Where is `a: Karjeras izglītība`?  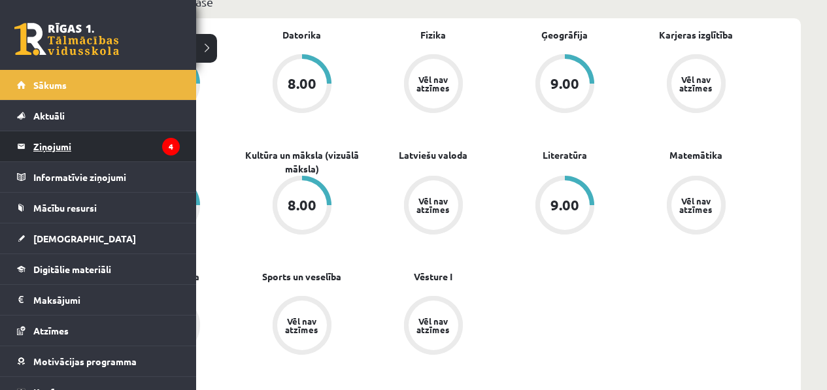 a: Karjeras izglītība is located at coordinates (695, 35).